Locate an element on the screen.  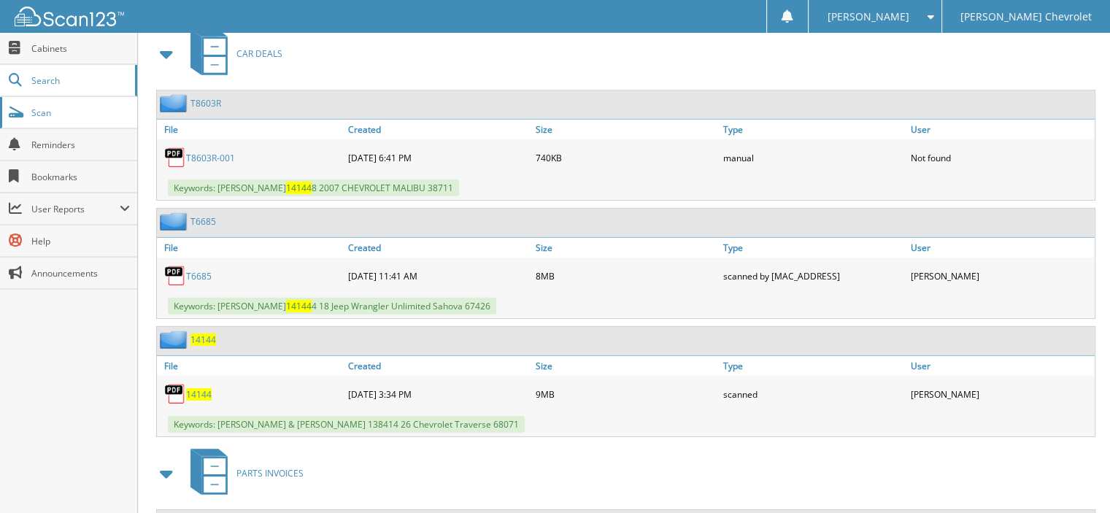
div: scanned is located at coordinates (813, 394).